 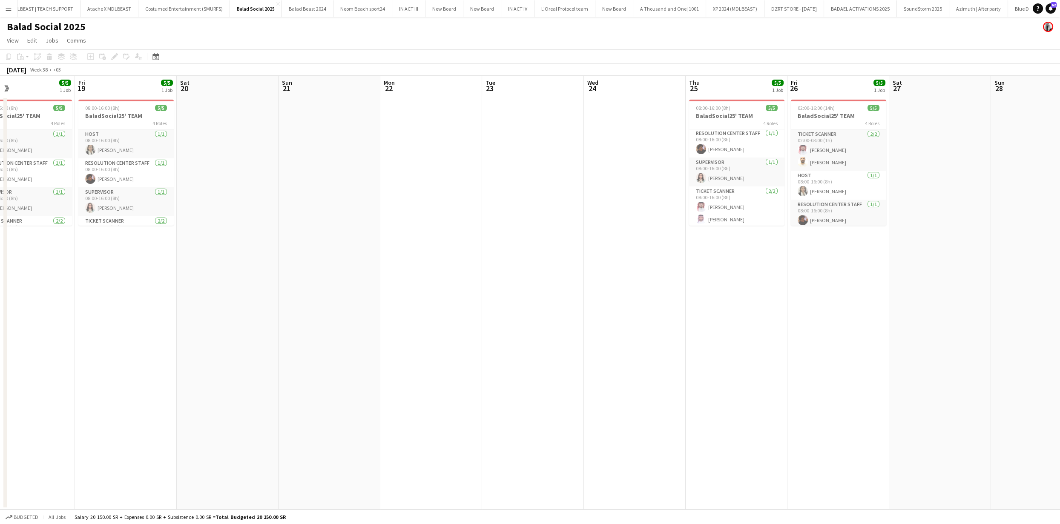 What do you see at coordinates (999, 88) in the screenshot?
I see `span: 28` at bounding box center [999, 88].